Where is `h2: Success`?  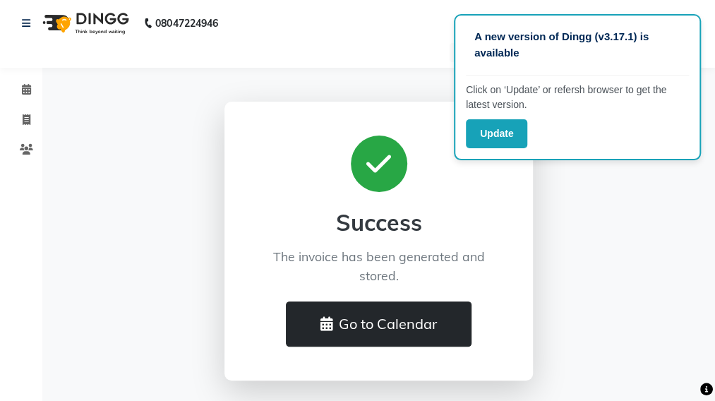 h2: Success is located at coordinates (378, 222).